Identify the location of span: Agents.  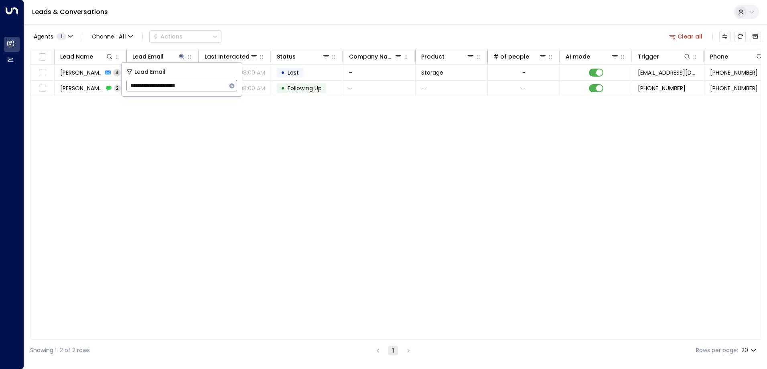
(43, 36).